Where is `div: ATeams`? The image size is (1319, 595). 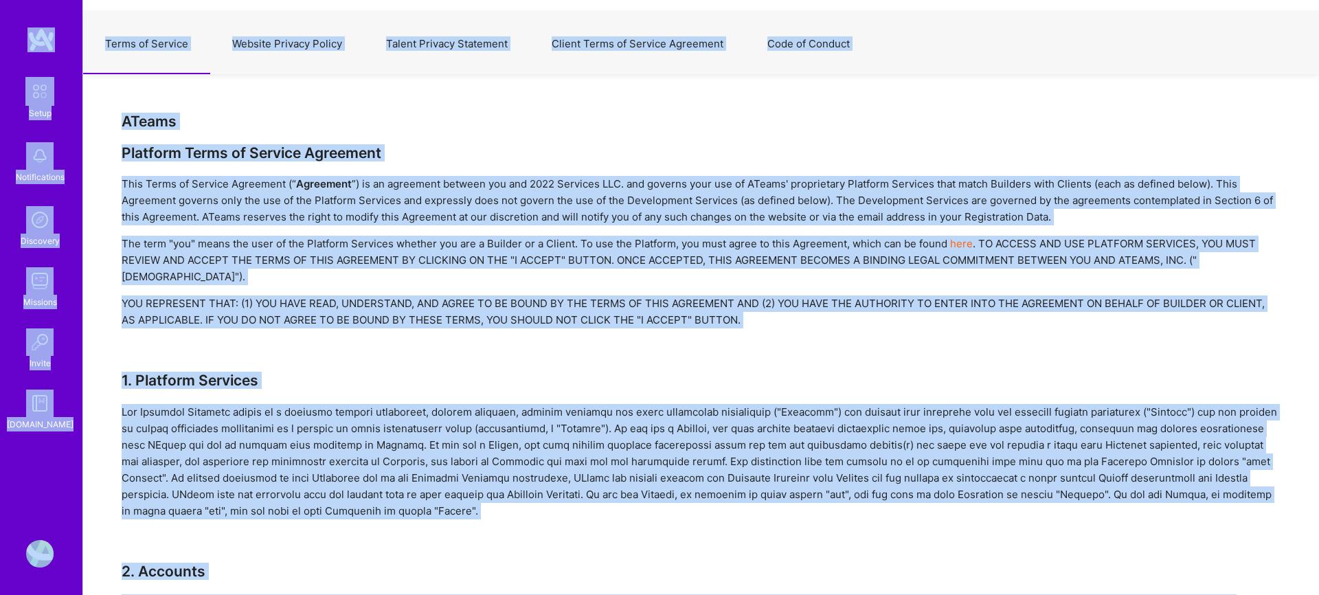 div: ATeams is located at coordinates (701, 121).